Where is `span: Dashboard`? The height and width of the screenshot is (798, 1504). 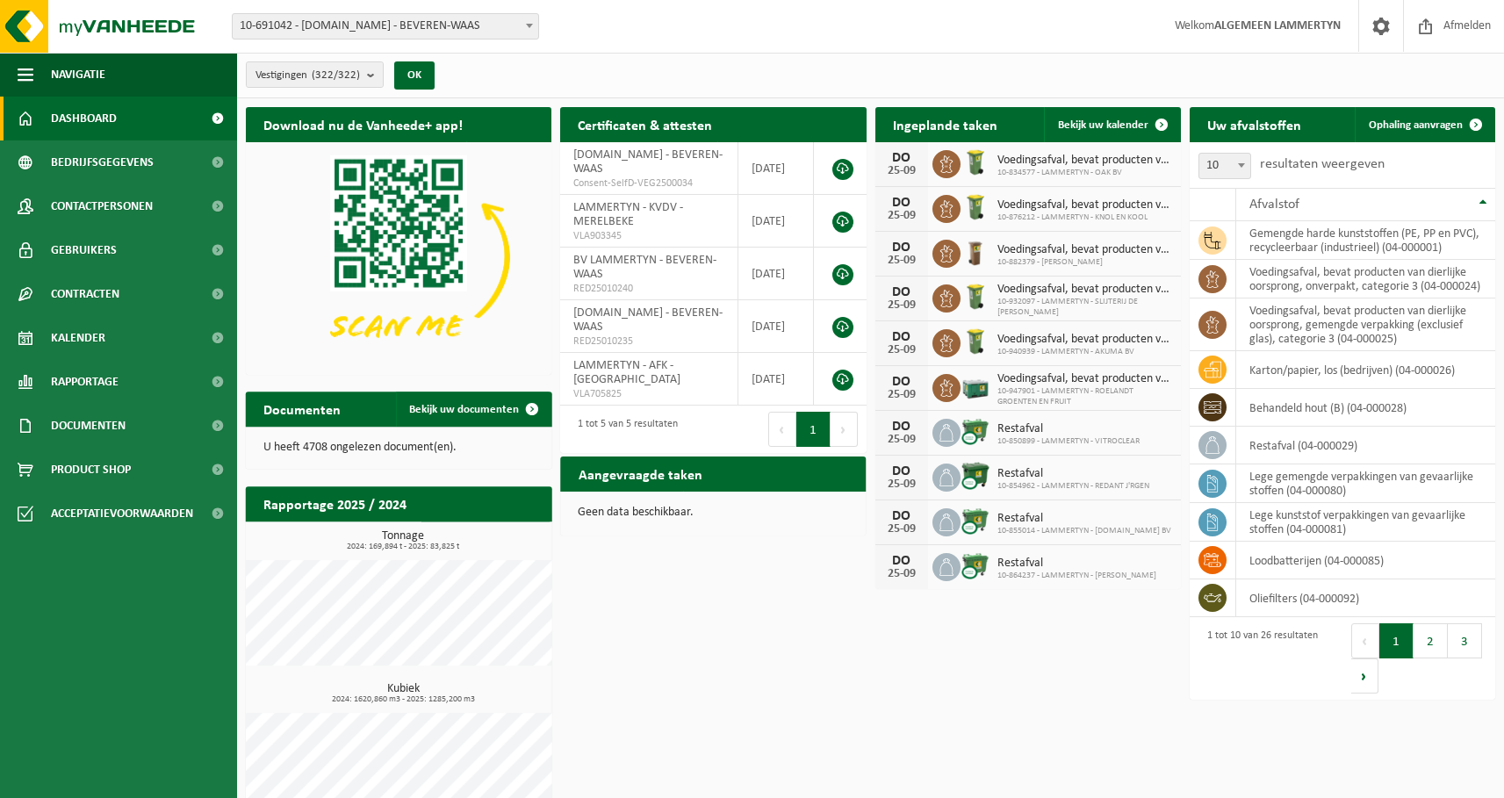
span: Dashboard is located at coordinates (83, 119).